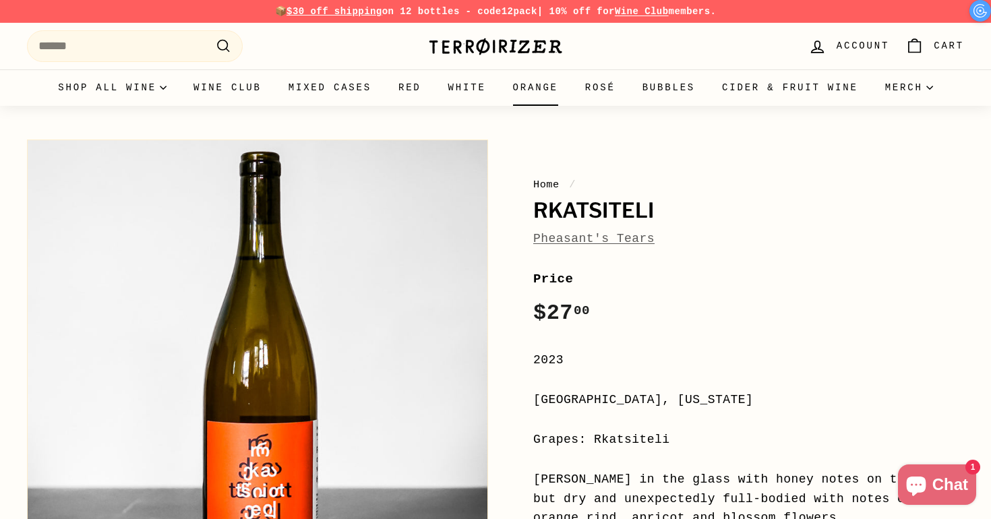  What do you see at coordinates (519, 11) in the screenshot?
I see `strong: 12pack` at bounding box center [519, 11].